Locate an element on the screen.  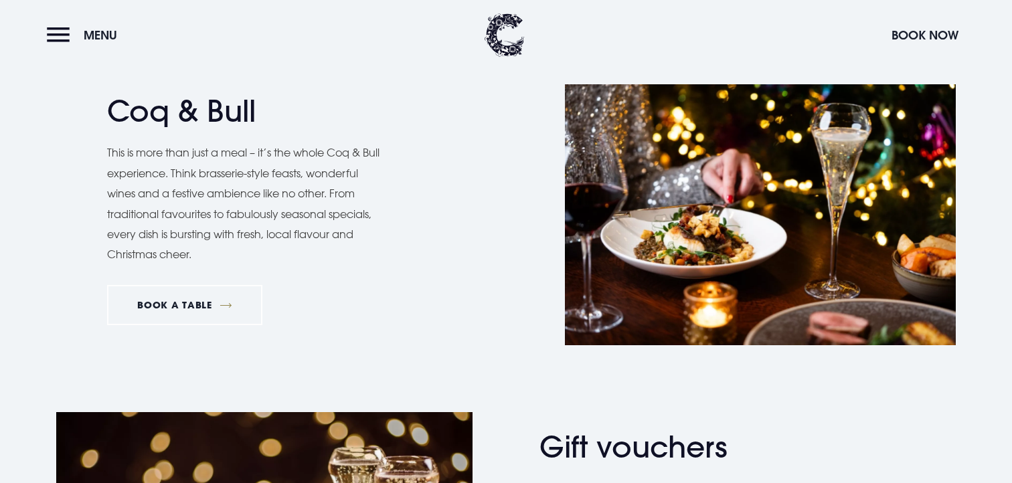
img: Clandeboye Lodge is located at coordinates (505, 35).